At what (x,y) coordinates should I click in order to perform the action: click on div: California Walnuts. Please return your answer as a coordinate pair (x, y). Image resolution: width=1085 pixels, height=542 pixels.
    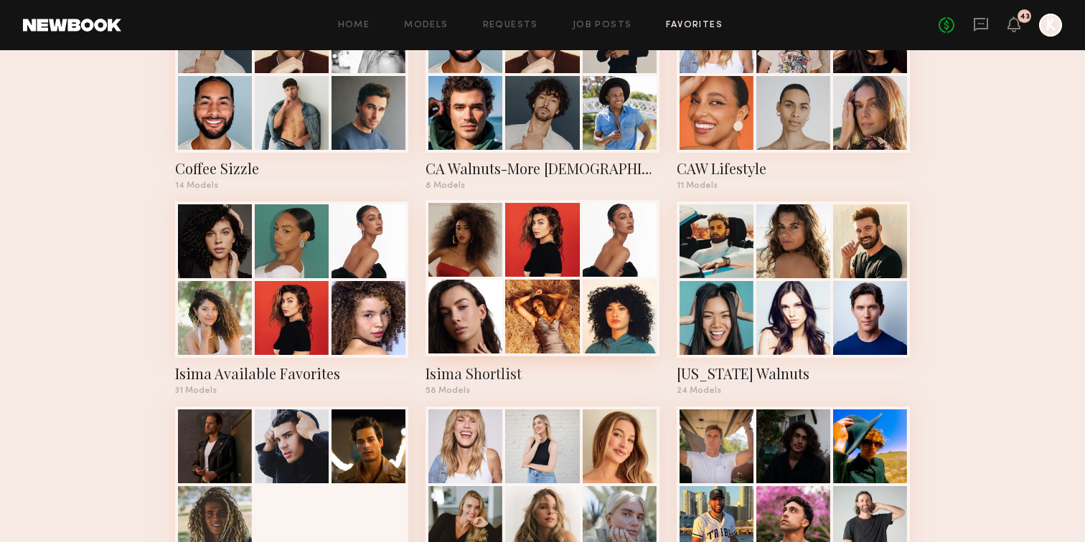
    Looking at the image, I should click on (793, 374).